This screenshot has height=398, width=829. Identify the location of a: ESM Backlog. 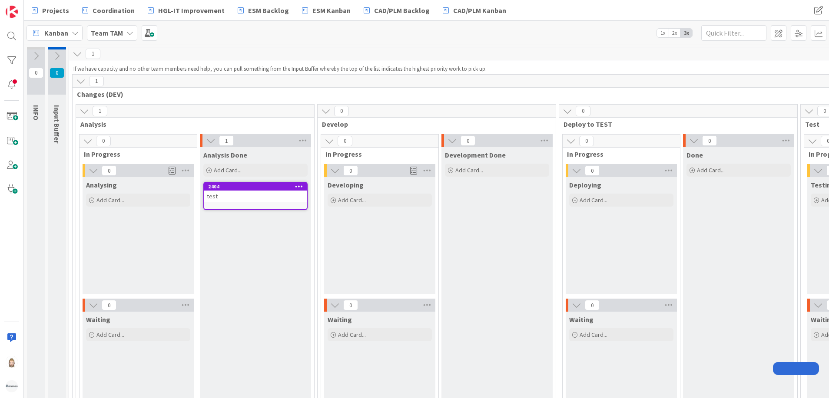
(263, 10).